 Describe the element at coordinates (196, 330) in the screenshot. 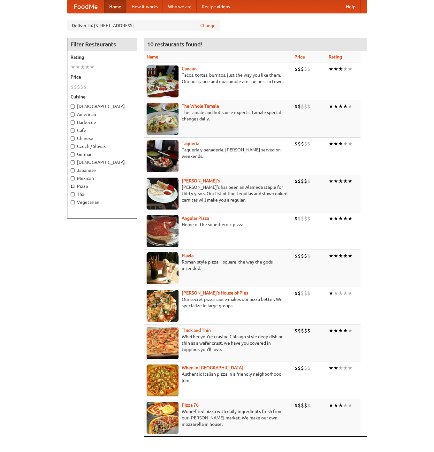

I see `b: Thick and Thin` at that location.